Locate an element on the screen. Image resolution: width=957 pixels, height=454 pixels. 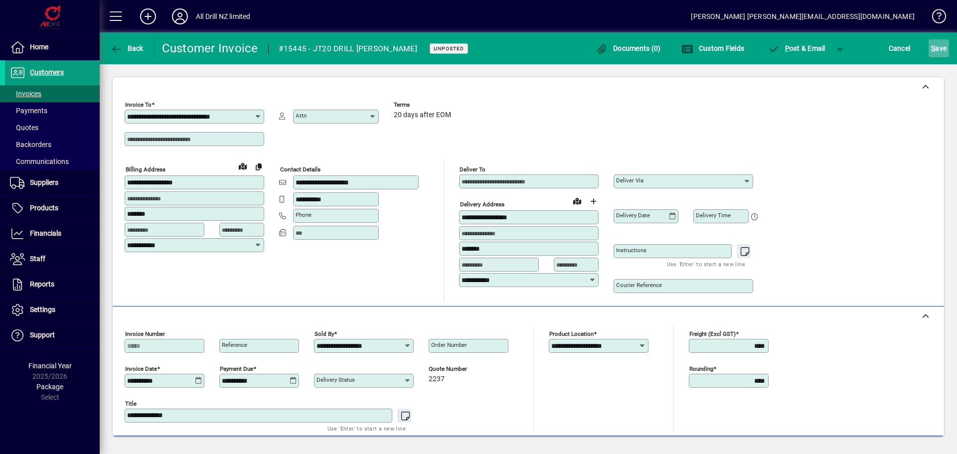
mat-label: Invoice number is located at coordinates (145, 334).